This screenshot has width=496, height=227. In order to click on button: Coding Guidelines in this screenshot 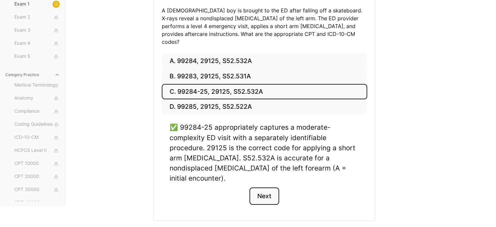, I will do `click(37, 124)`.